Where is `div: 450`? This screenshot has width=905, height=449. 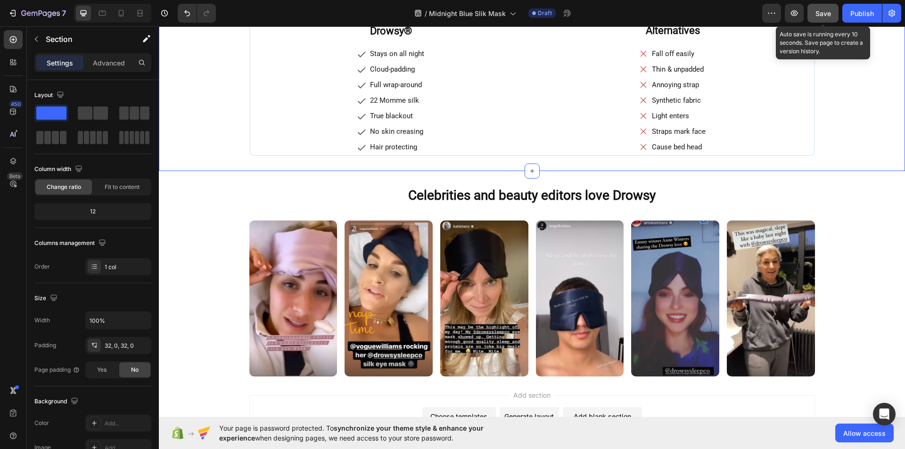 div: 450 is located at coordinates (16, 104).